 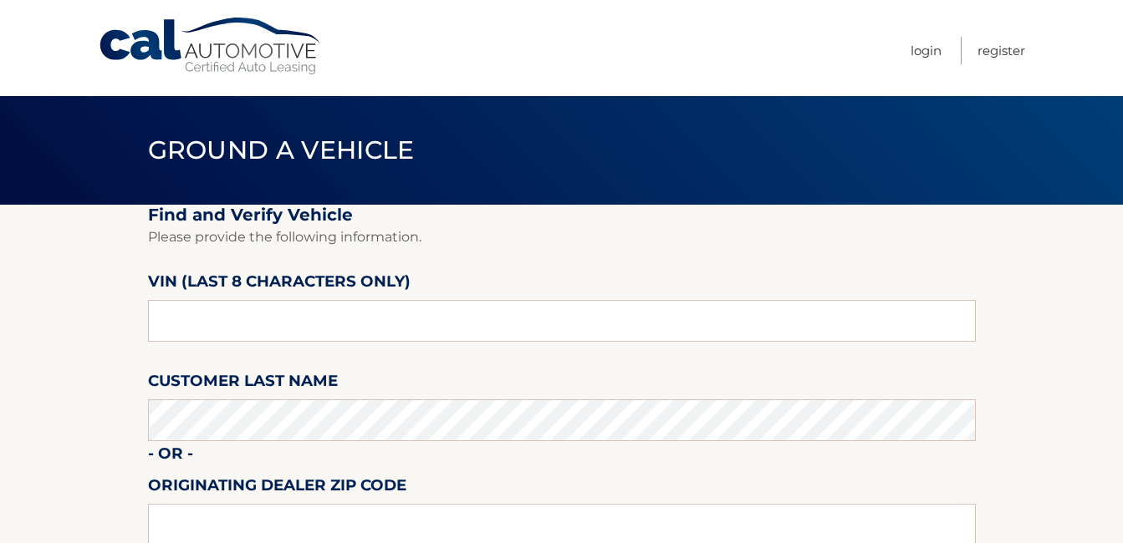 What do you see at coordinates (277, 488) in the screenshot?
I see `label: Originating Dealer Zip Code` at bounding box center [277, 488].